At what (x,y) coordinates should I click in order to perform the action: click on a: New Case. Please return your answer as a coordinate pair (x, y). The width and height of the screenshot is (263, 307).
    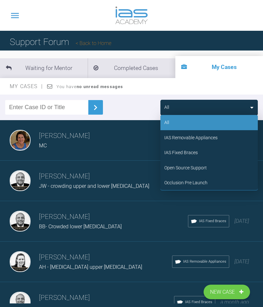
    Looking at the image, I should click on (226, 292).